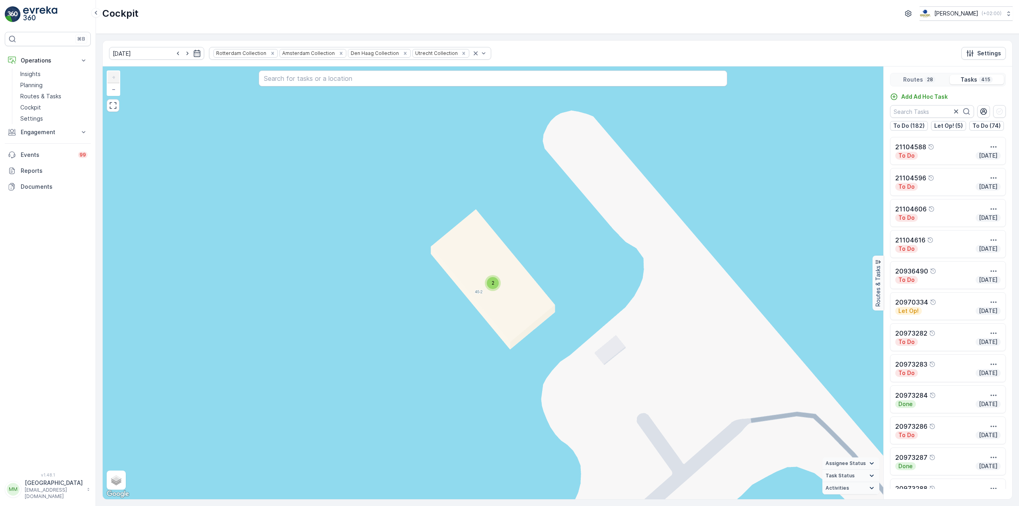 This screenshot has width=1019, height=506. I want to click on button: Engagement, so click(48, 132).